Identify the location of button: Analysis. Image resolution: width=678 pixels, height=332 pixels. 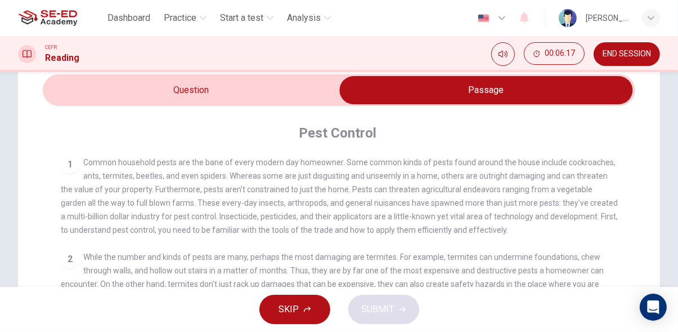
(309, 18).